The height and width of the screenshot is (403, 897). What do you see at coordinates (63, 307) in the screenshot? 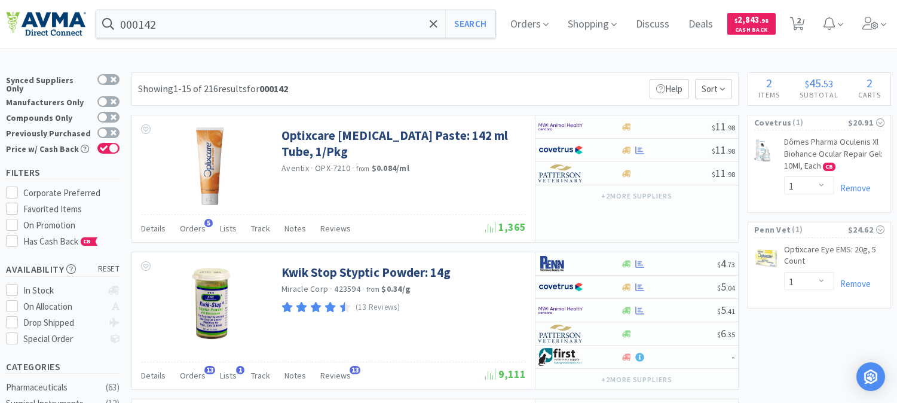
I see `div: On Allocation` at bounding box center [63, 307].